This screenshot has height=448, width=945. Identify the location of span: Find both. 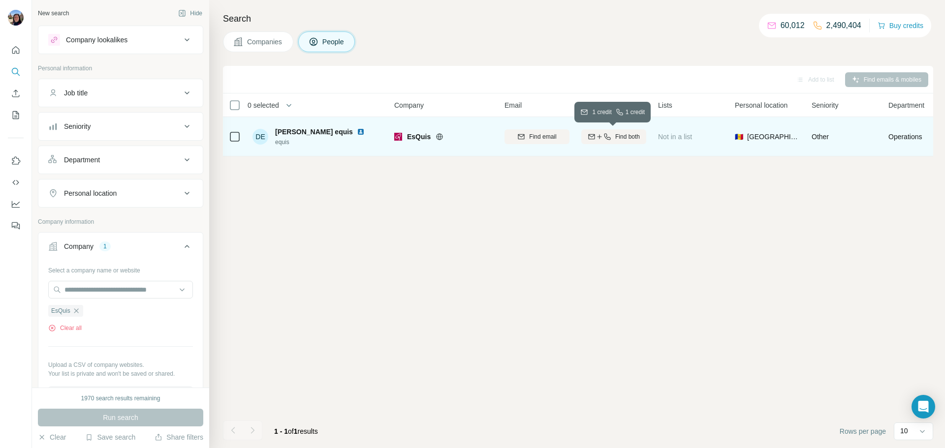
(628, 137).